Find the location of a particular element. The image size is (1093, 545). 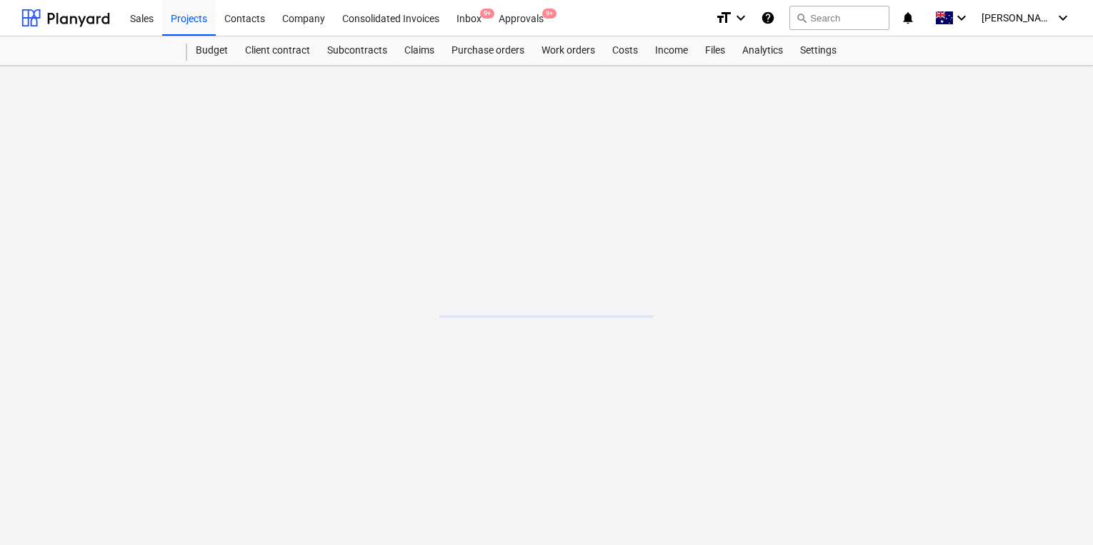

div: Analytics is located at coordinates (762, 51).